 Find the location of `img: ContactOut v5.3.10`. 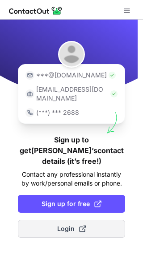

img: ContactOut v5.3.10 is located at coordinates (36, 11).